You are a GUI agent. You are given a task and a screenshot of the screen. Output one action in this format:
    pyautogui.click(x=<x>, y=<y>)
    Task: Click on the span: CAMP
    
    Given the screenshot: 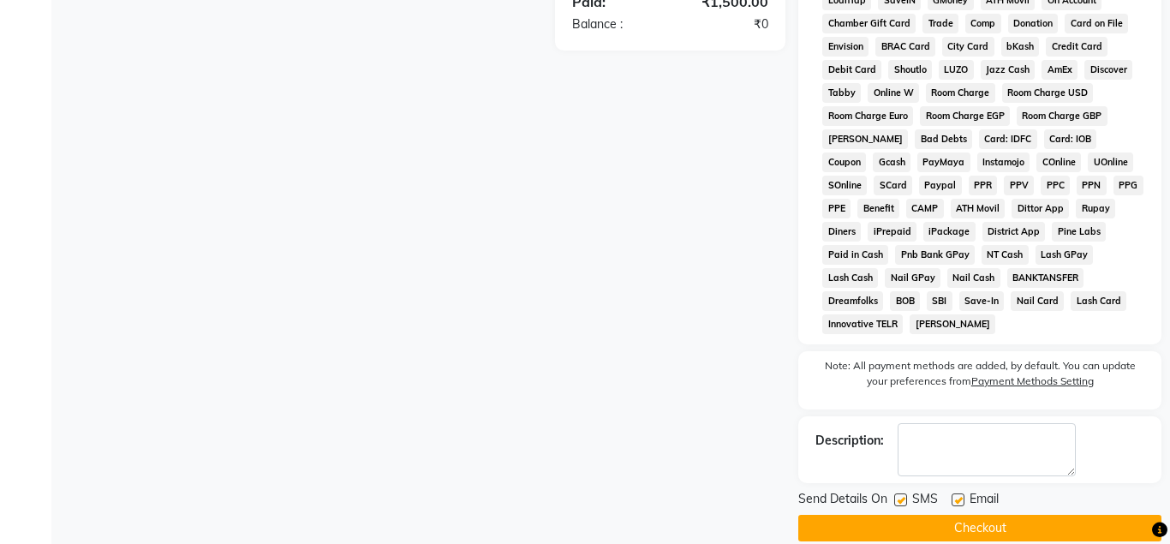 What is the action you would take?
    pyautogui.click(x=925, y=208)
    